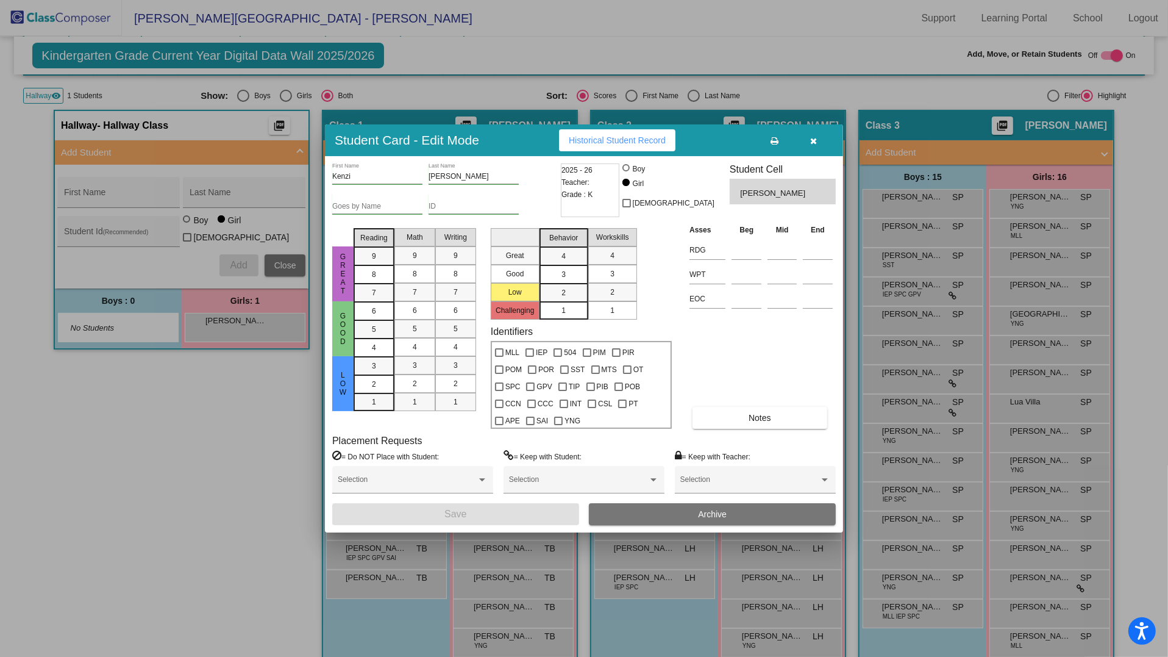 The image size is (1168, 657). Describe the element at coordinates (605, 404) in the screenshot. I see `span: CSL` at that location.